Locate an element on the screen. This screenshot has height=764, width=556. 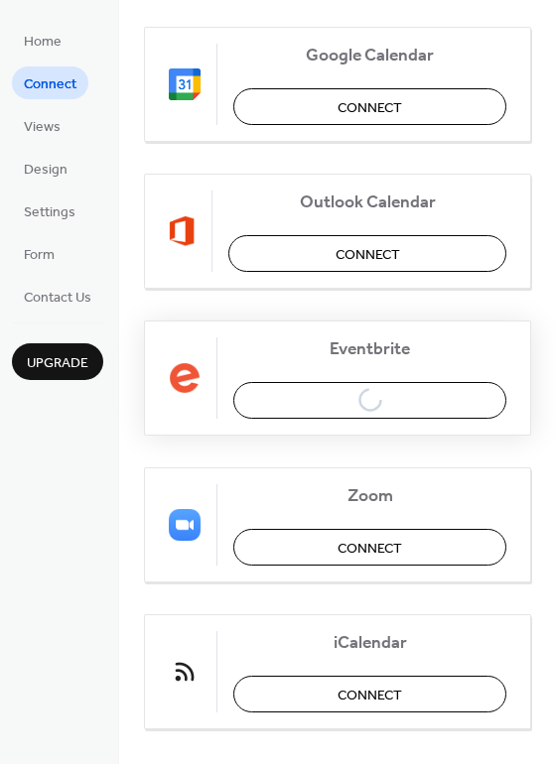
span: iCalendar is located at coordinates (369, 642).